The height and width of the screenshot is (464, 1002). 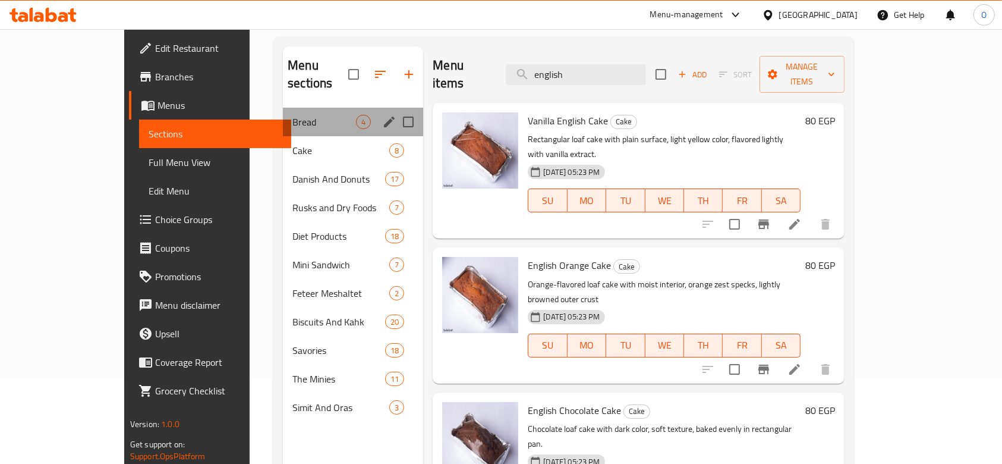 I want to click on input: search, so click(x=576, y=74).